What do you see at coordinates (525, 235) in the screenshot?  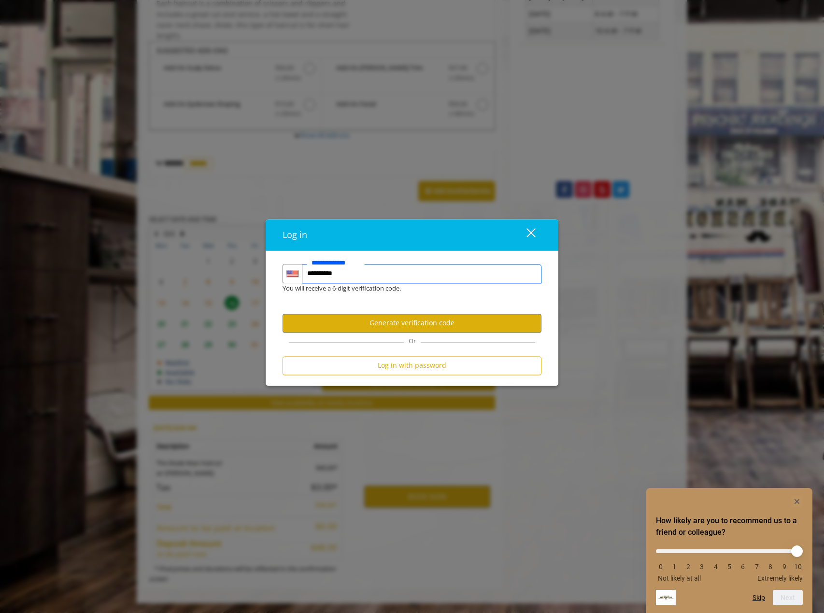 I see `div: close dialog` at bounding box center [525, 235].